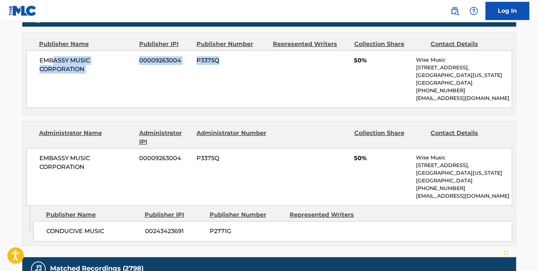  What do you see at coordinates (507, 11) in the screenshot?
I see `a: Log In` at bounding box center [507, 11].